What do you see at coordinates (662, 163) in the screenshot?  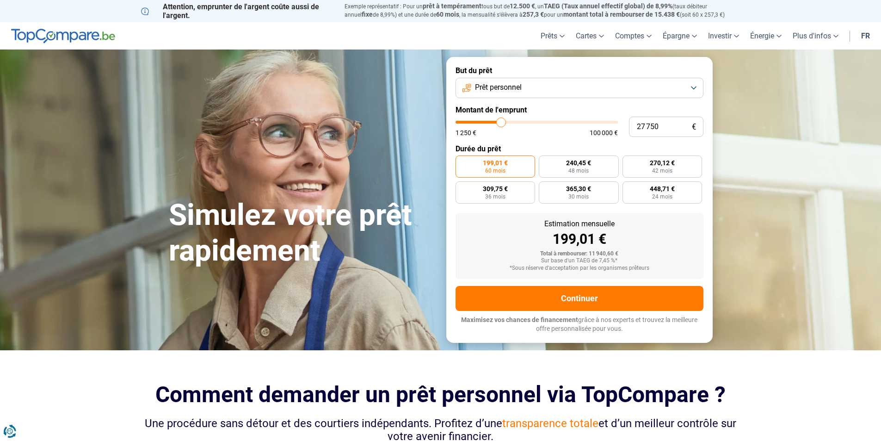 I see `span: 270,12 €` at bounding box center [662, 163].